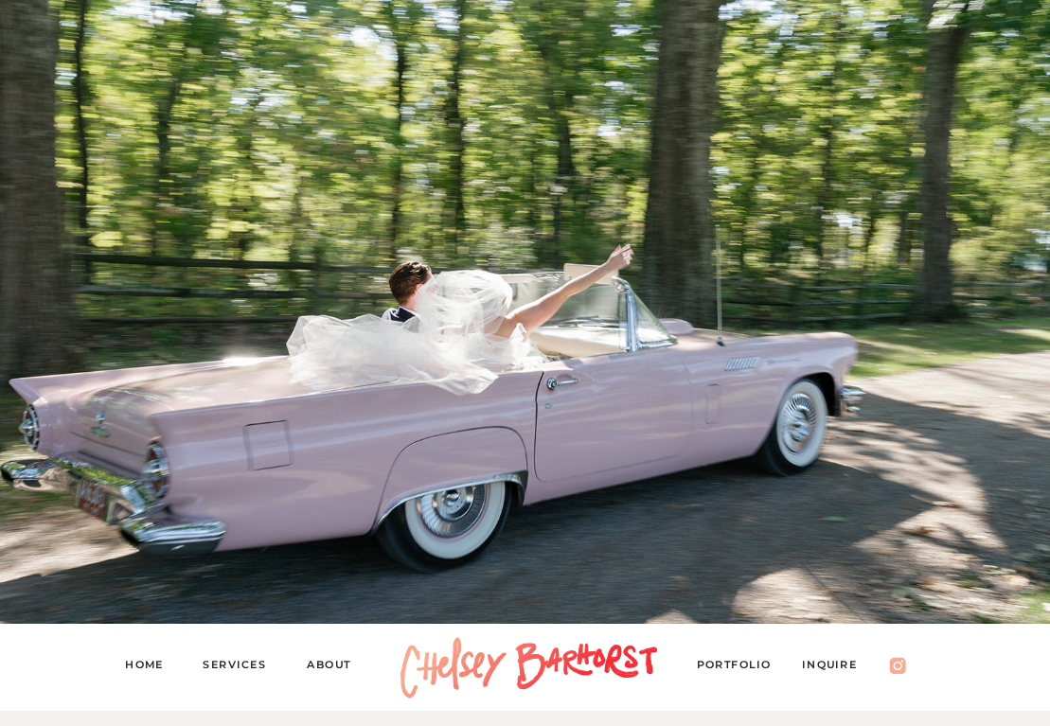  Describe the element at coordinates (337, 667) in the screenshot. I see `a: About` at that location.